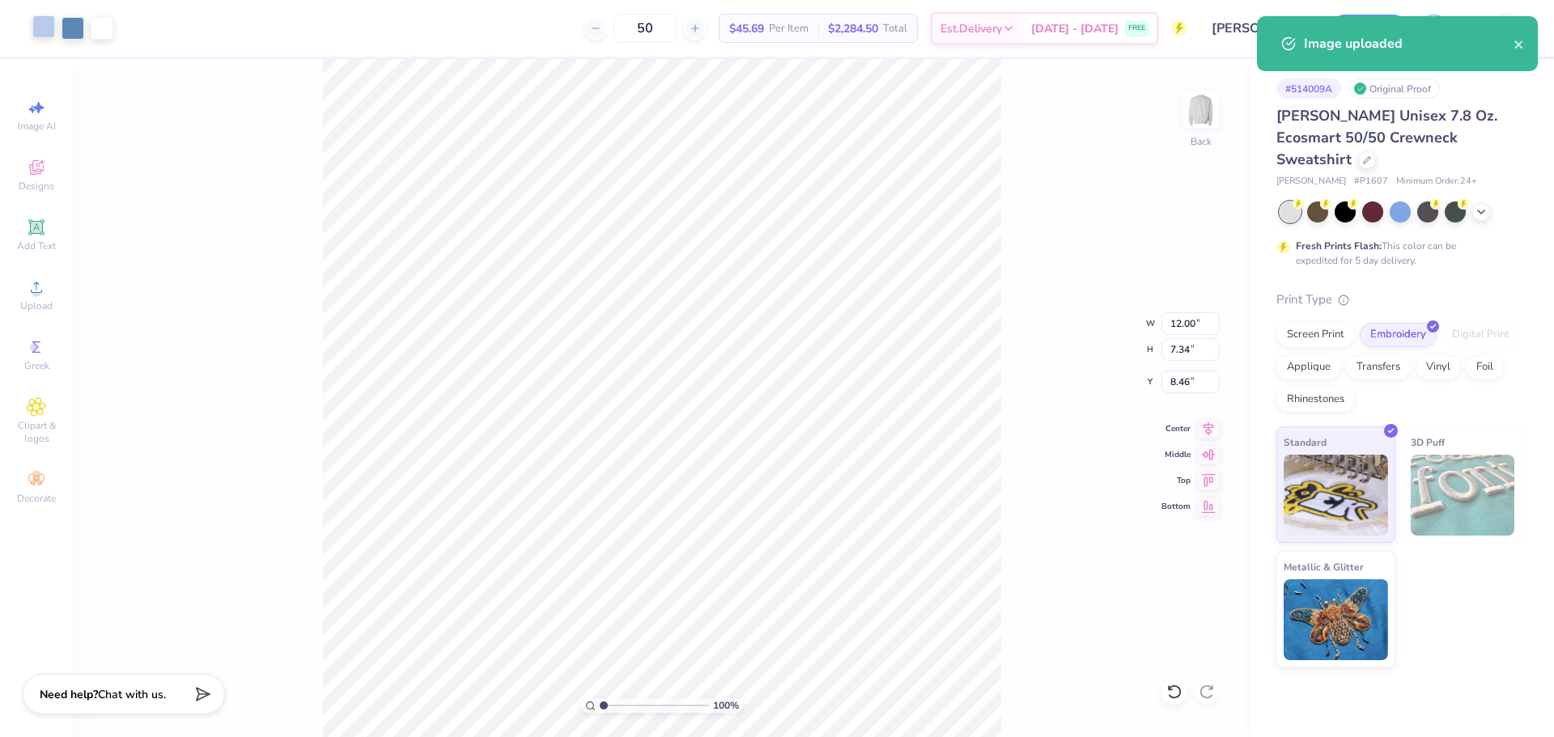 The width and height of the screenshot is (1554, 737). What do you see at coordinates (853, 28) in the screenshot?
I see `span: $2,284.50` at bounding box center [853, 28].